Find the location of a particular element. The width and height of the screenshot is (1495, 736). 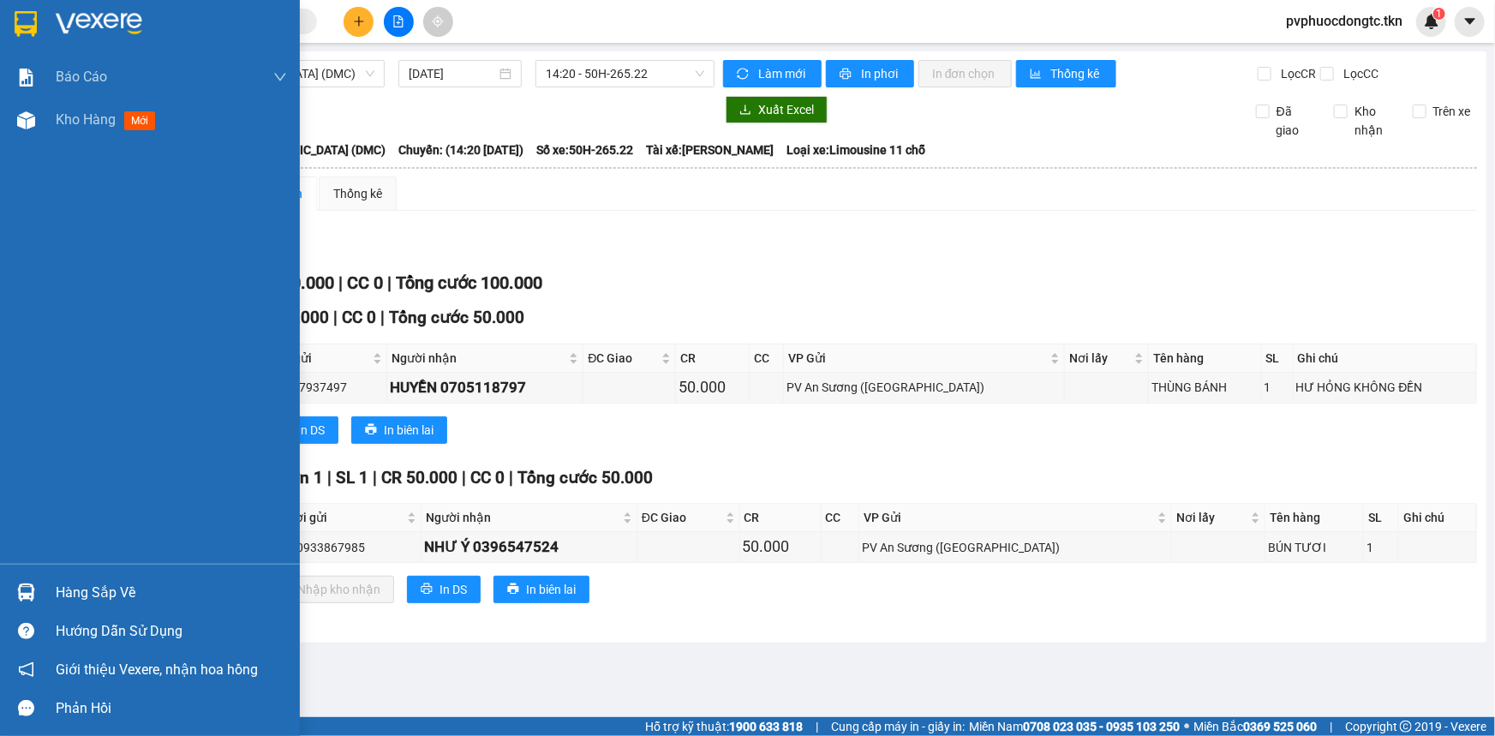

div: NHƯ Ý 0396547524 is located at coordinates (529, 547).